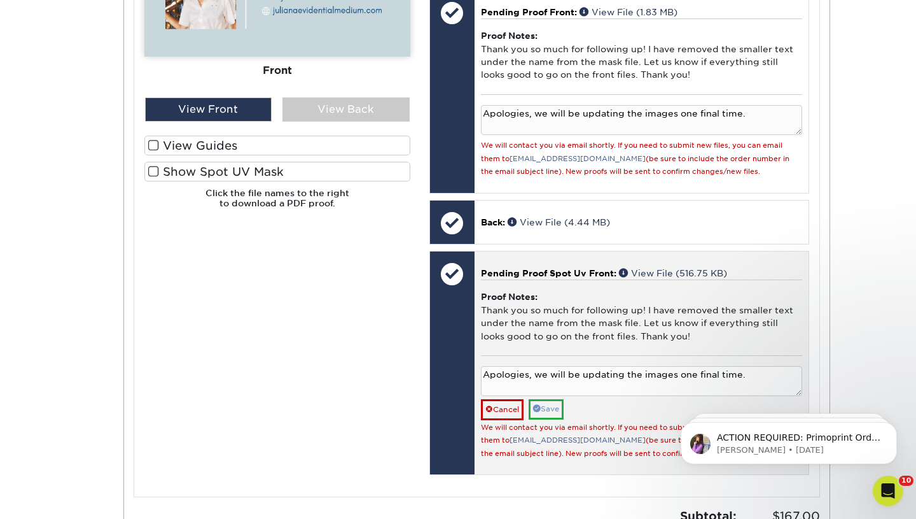 The height and width of the screenshot is (519, 916). I want to click on a: View File (516.75 KB), so click(673, 273).